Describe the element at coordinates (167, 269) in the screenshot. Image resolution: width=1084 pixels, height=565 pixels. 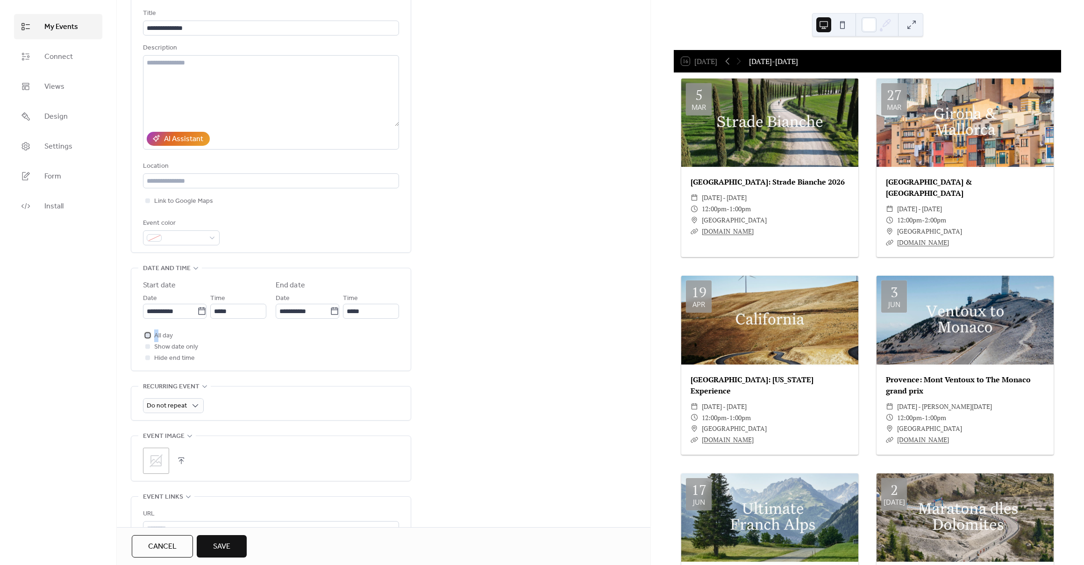
I see `span: Date and time` at that location.